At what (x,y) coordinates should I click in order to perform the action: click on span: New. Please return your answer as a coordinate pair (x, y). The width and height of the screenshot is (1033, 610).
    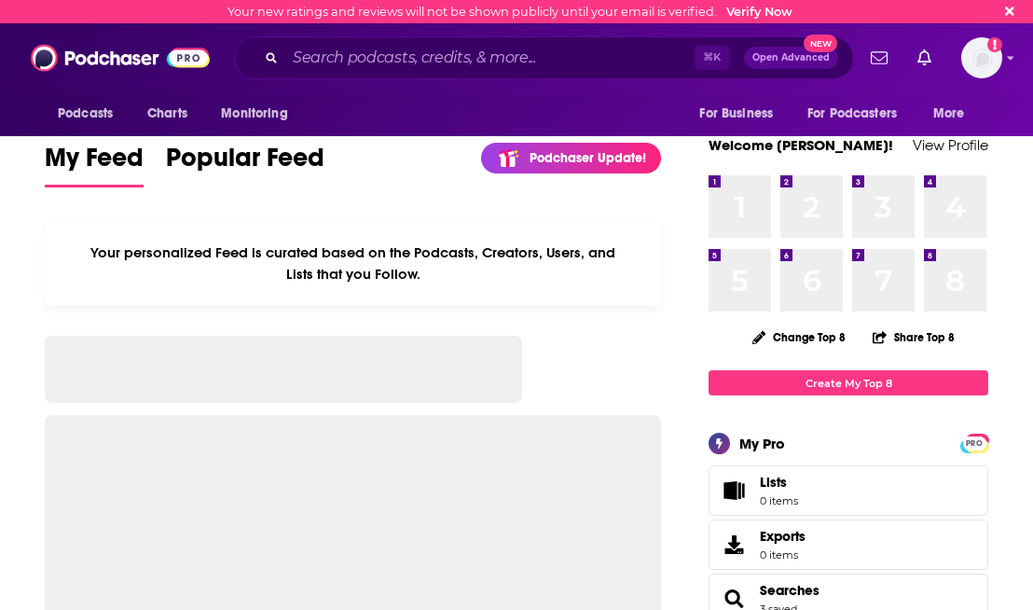
    Looking at the image, I should click on (820, 43).